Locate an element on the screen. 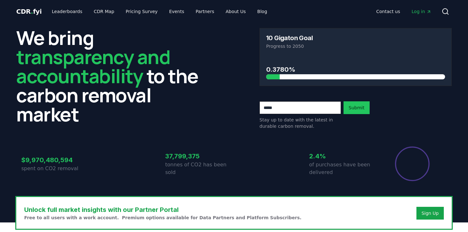 The width and height of the screenshot is (468, 232). h3: 37,799,375 is located at coordinates (200, 156).